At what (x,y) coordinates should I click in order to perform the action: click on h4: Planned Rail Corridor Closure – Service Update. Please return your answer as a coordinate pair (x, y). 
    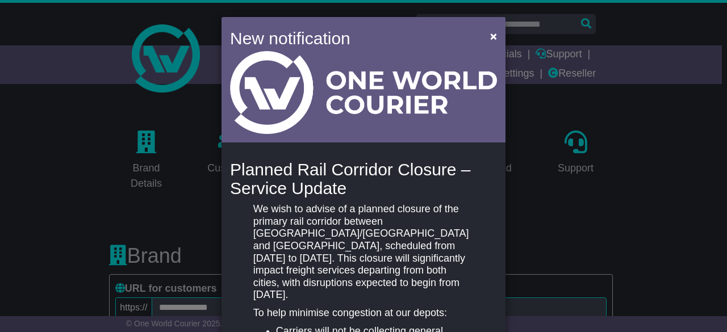
    Looking at the image, I should click on (364, 179).